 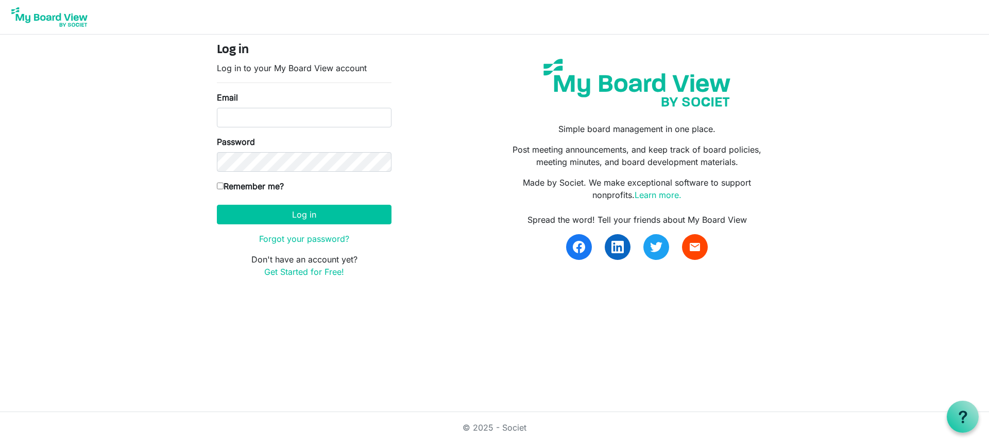 I want to click on img: facebook.svg, so click(x=579, y=247).